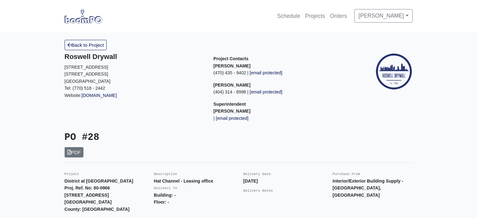 This screenshot has width=477, height=218. What do you see at coordinates (74, 152) in the screenshot?
I see `a: PDF` at bounding box center [74, 152].